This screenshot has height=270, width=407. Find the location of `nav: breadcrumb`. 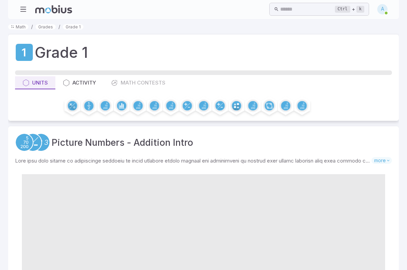

nav: breadcrumb is located at coordinates (203, 27).